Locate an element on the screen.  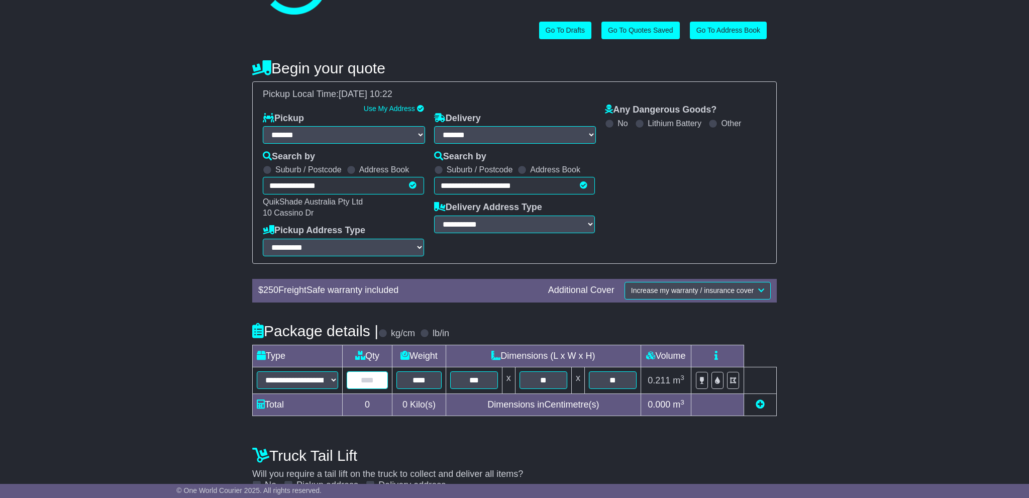
label: Any Dangerous Goods? is located at coordinates (661, 110).